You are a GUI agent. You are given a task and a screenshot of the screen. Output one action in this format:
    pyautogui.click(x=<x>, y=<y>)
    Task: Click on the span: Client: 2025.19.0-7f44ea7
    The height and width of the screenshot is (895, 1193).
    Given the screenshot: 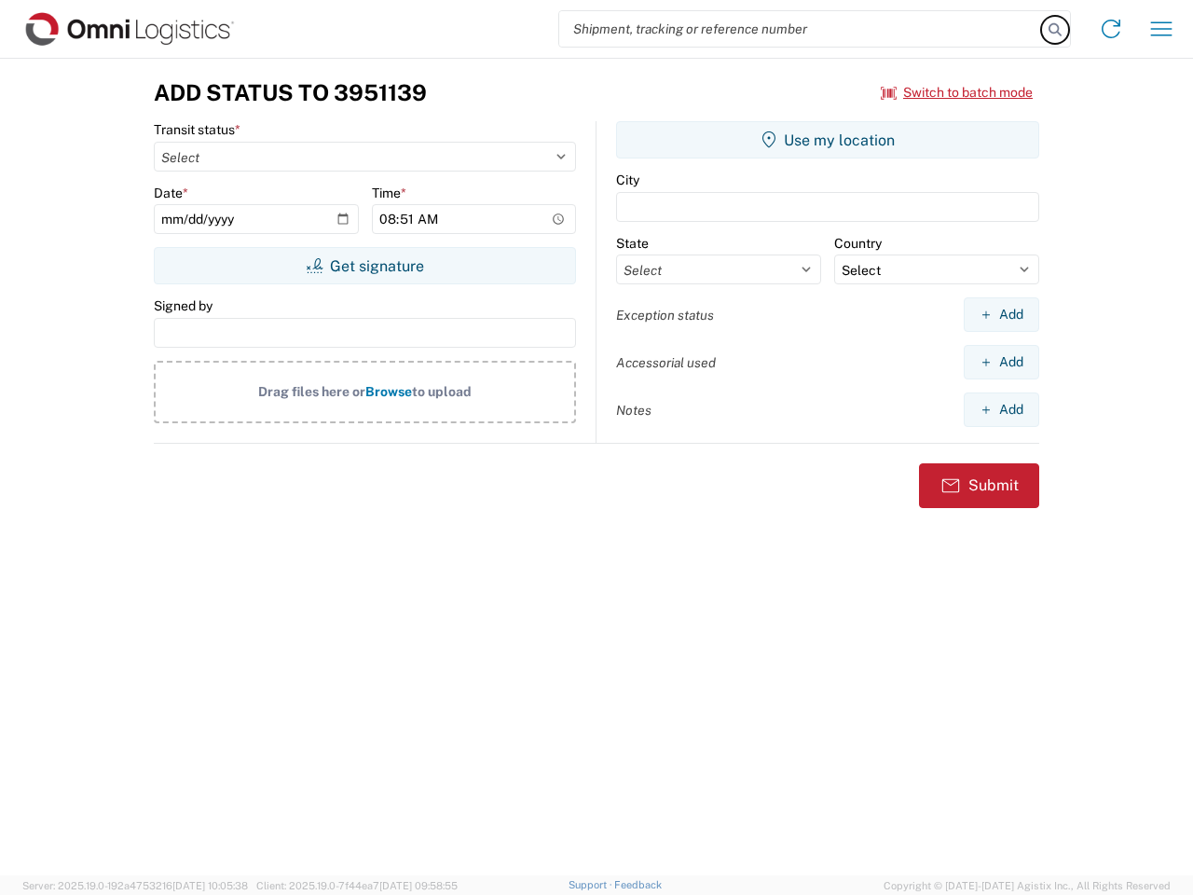 What is the action you would take?
    pyautogui.click(x=357, y=886)
    